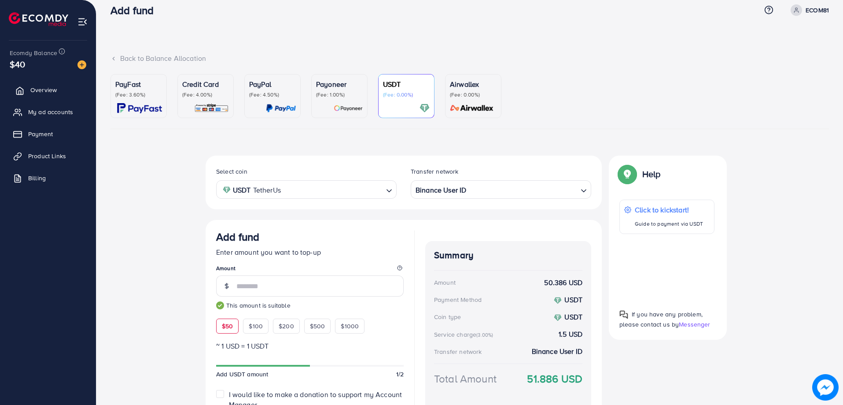 The height and width of the screenshot is (405, 843). I want to click on p: Airwallex, so click(473, 84).